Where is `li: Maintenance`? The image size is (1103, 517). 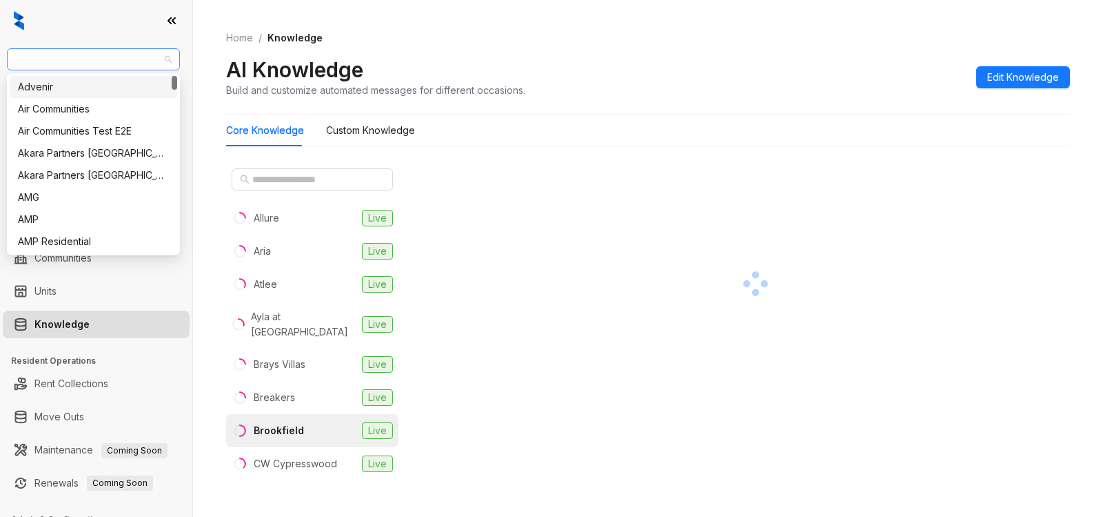 li: Maintenance is located at coordinates (96, 450).